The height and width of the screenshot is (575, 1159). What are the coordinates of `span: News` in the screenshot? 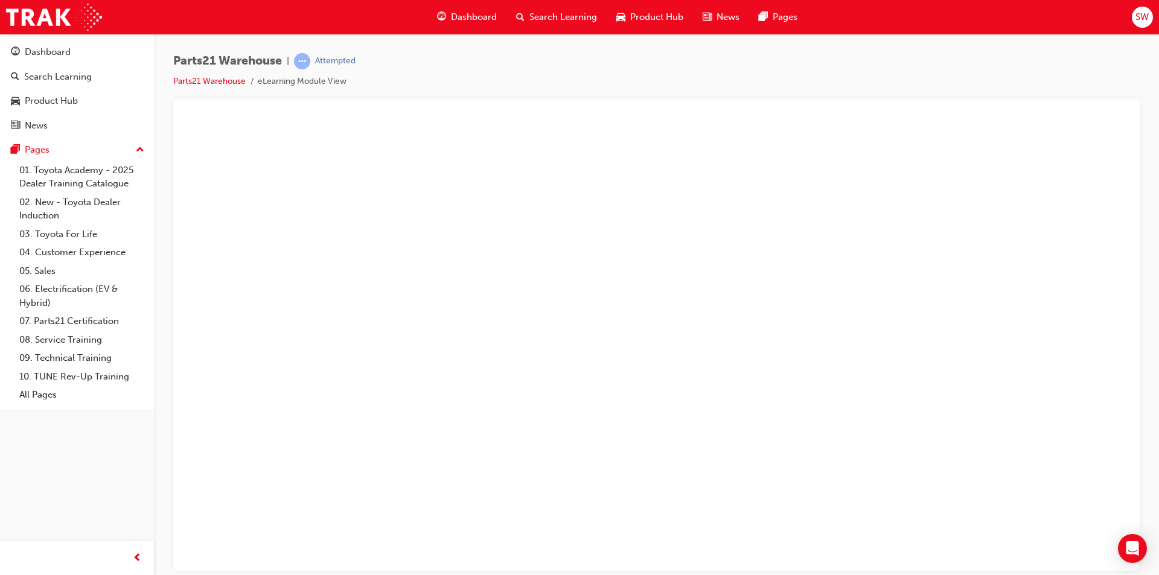 It's located at (728, 17).